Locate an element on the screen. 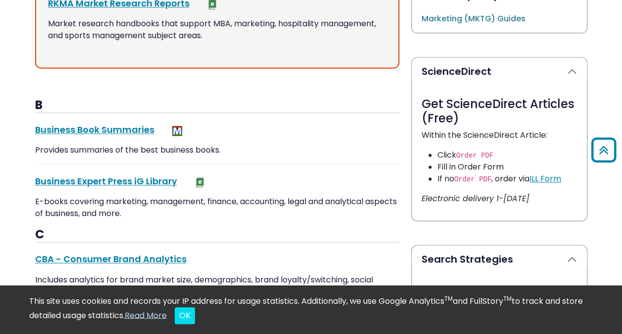 The height and width of the screenshot is (334, 622). a: Back to Top is located at coordinates (604, 150).